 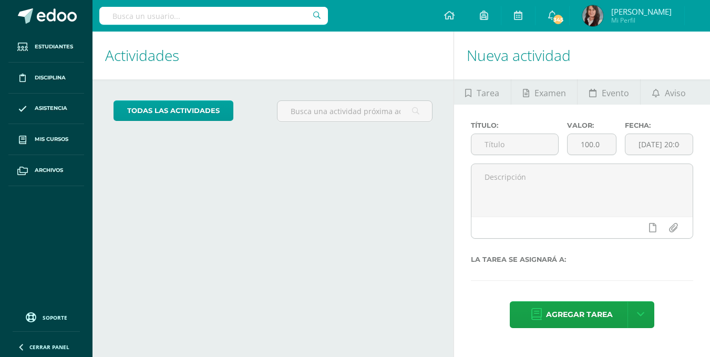 I want to click on h1: Nueva actividad, so click(x=582, y=55).